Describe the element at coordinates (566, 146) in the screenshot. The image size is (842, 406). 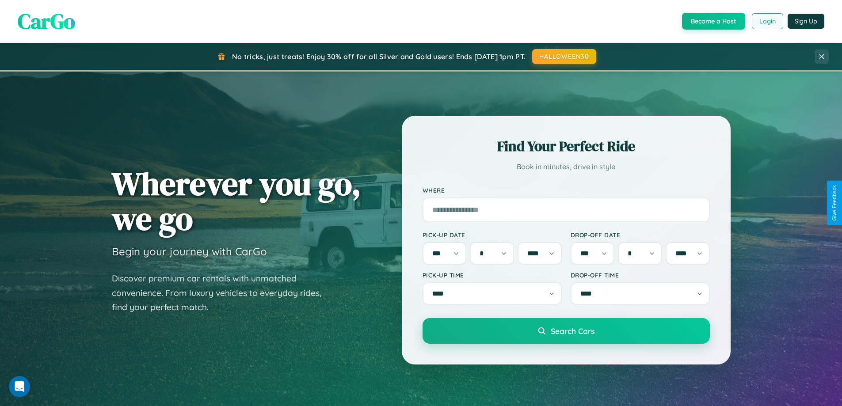
I see `h2: Find Your Perfect Ride` at that location.